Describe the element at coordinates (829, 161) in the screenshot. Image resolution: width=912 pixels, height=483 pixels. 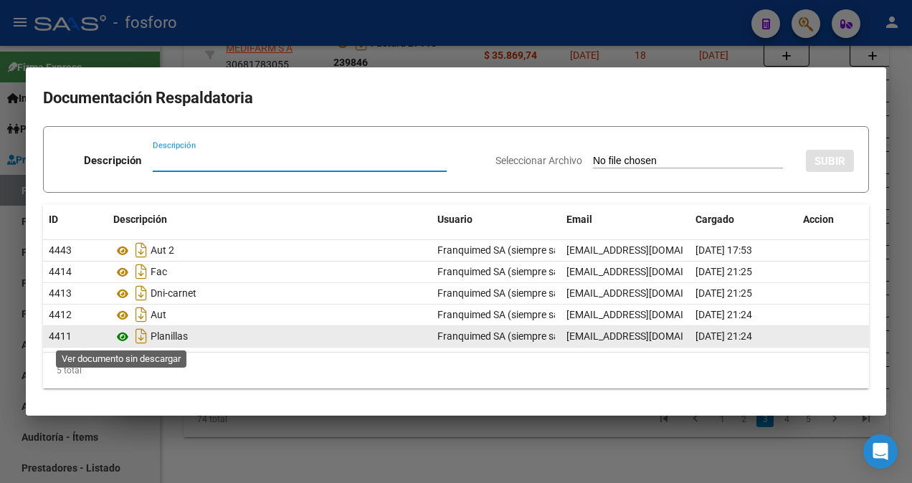
I see `span: SUBIR` at that location.